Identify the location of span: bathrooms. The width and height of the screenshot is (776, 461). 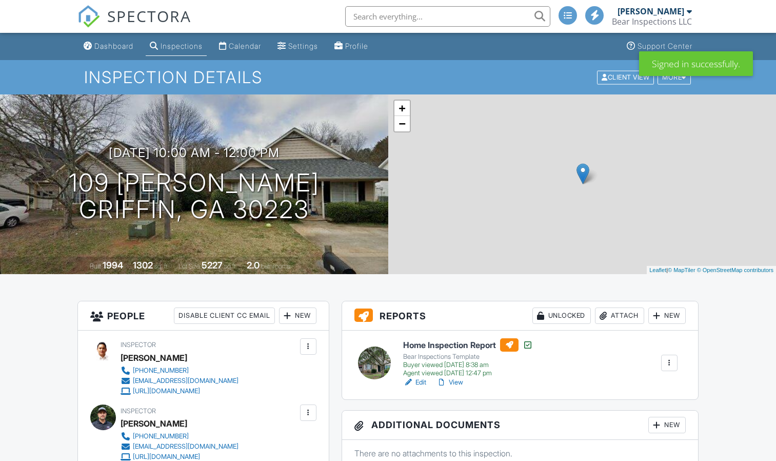
(276, 266).